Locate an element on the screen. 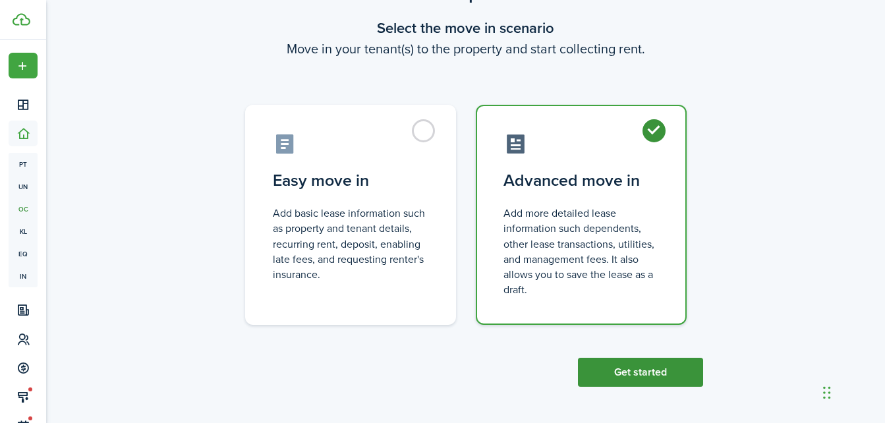  a: in is located at coordinates (23, 276).